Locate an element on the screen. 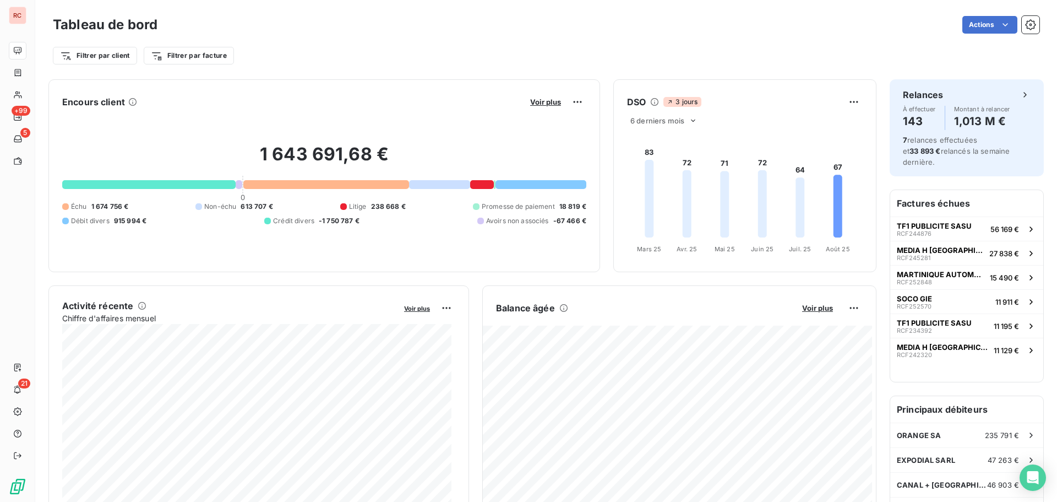  span: relances effectuées et relancés la semaine dernière. is located at coordinates (957, 151).